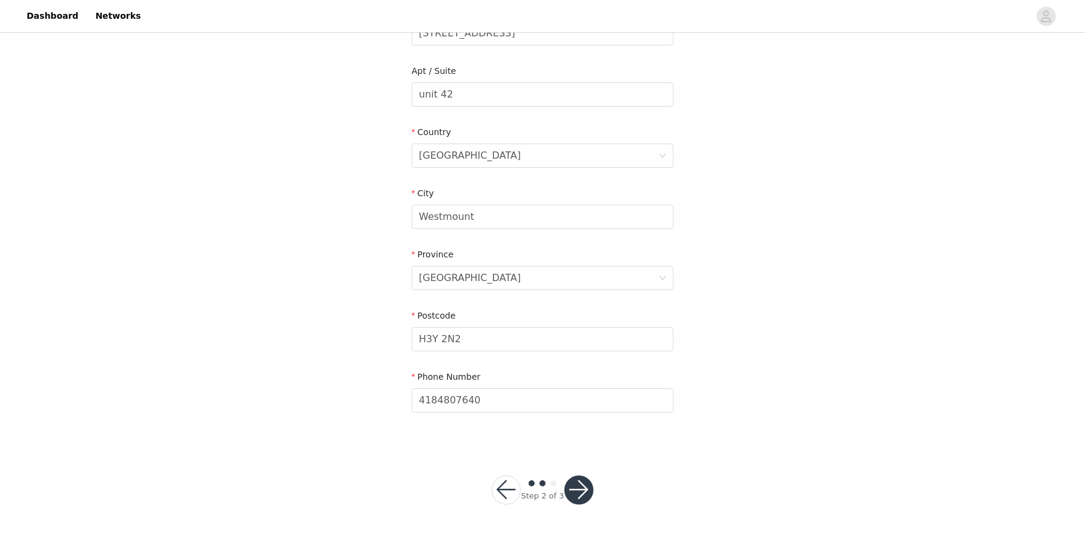 This screenshot has width=1085, height=533. Describe the element at coordinates (446, 377) in the screenshot. I see `label: Phone Number` at that location.